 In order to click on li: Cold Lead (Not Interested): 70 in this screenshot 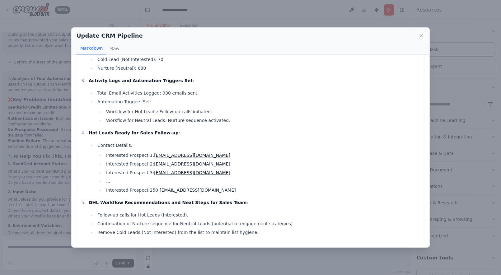, I will do `click(258, 59)`.